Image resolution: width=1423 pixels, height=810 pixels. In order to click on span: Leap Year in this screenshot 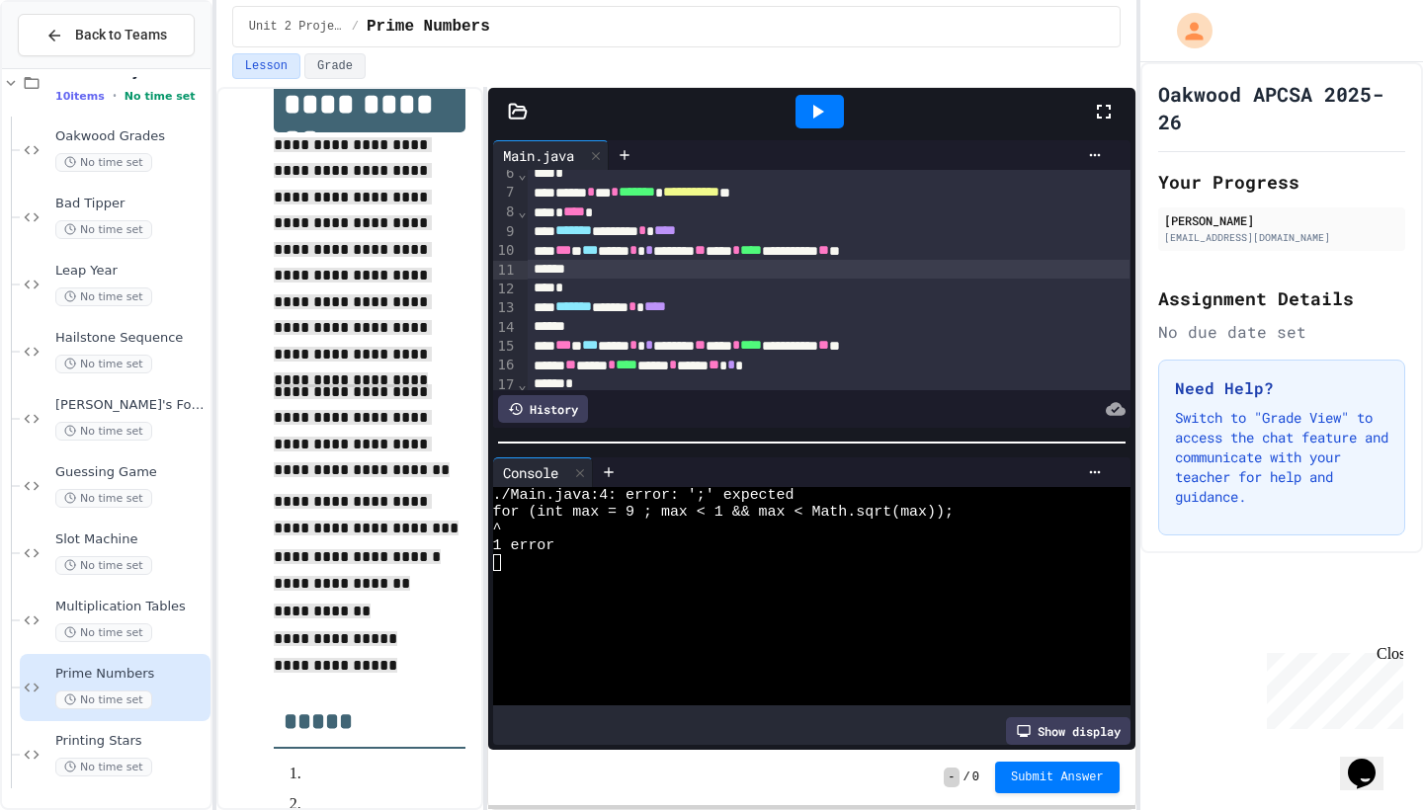, I will do `click(130, 271)`.